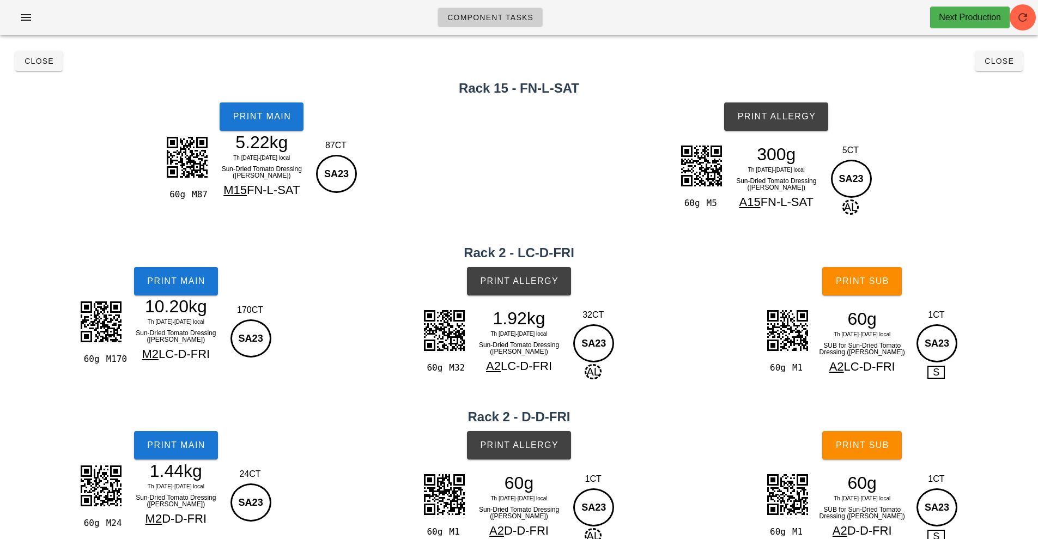 The width and height of the screenshot is (1038, 539). Describe the element at coordinates (787, 330) in the screenshot. I see `img: EqpMbyYF83q8OByFkQIBcEK4en48hhFQkiXGaIukbjtLI+kRRBAf7YEg2ITEh5IlSCAHWd7xCSMUnpodASyG9rfIUQSCEEJQ2...` at that location.